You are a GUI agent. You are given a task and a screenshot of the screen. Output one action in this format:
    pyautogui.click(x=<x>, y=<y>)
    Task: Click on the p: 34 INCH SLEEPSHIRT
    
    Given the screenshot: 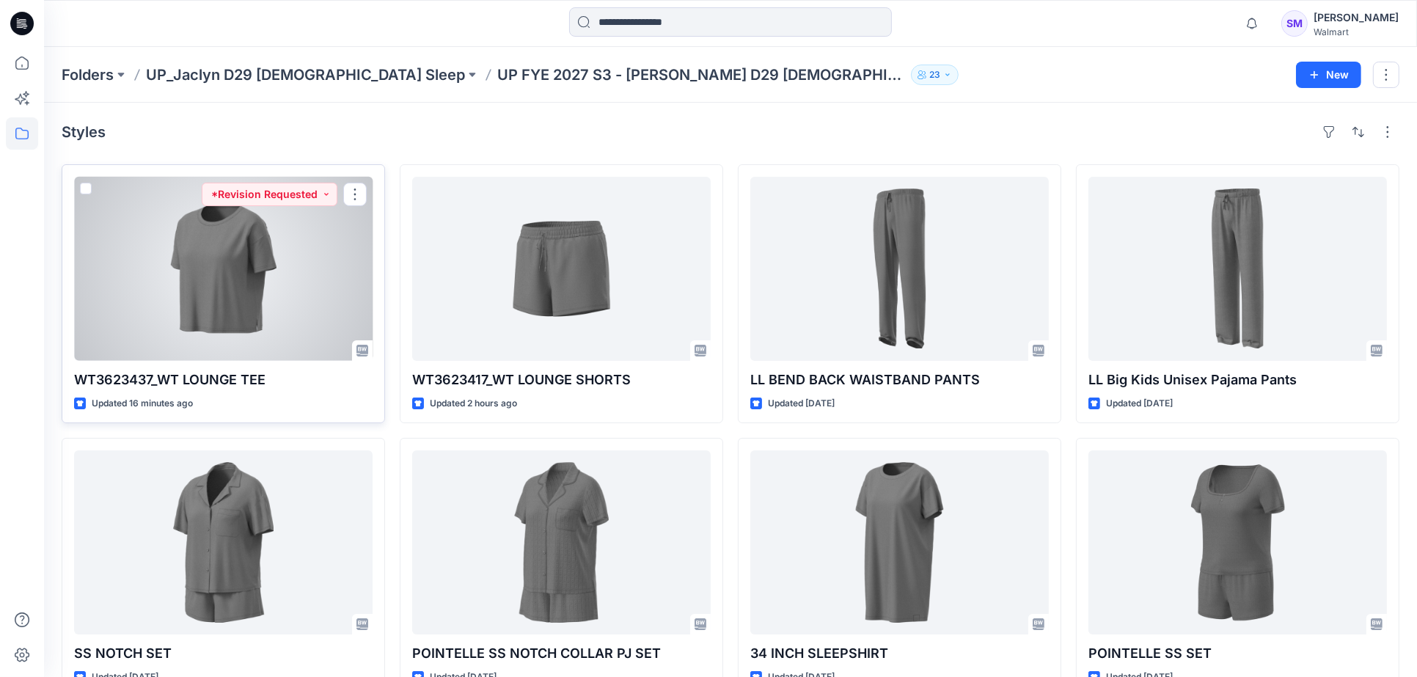 What is the action you would take?
    pyautogui.click(x=899, y=653)
    